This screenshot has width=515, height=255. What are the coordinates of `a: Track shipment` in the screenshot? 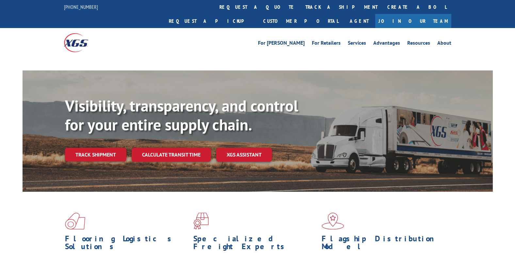 It's located at (96, 155).